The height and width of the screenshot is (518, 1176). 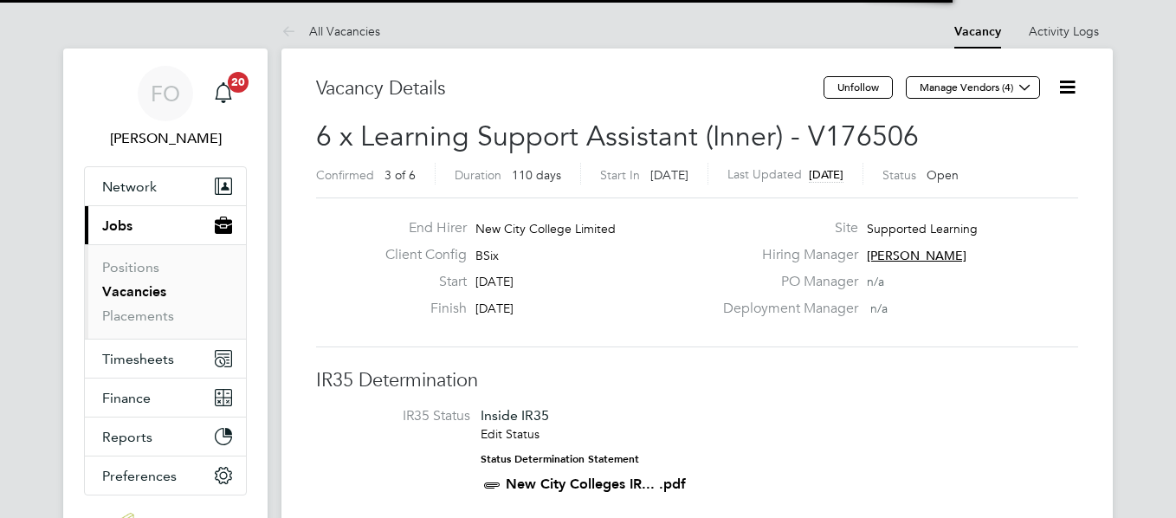 I want to click on span: Inside IR35, so click(x=514, y=415).